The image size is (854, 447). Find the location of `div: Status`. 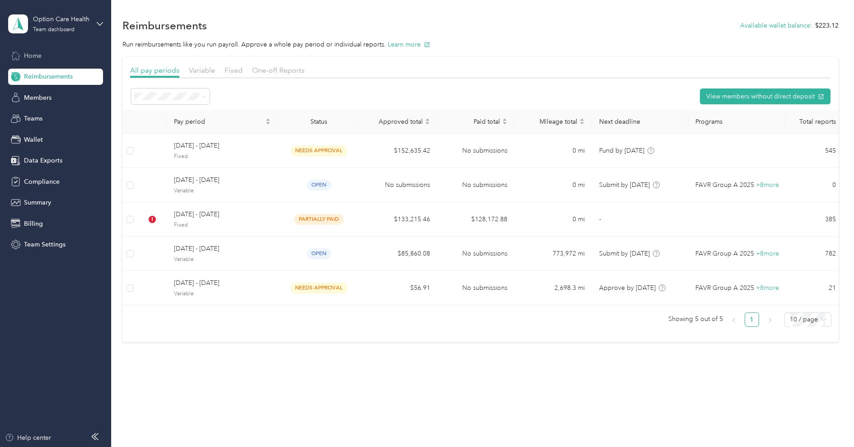

div: Status is located at coordinates (319, 122).